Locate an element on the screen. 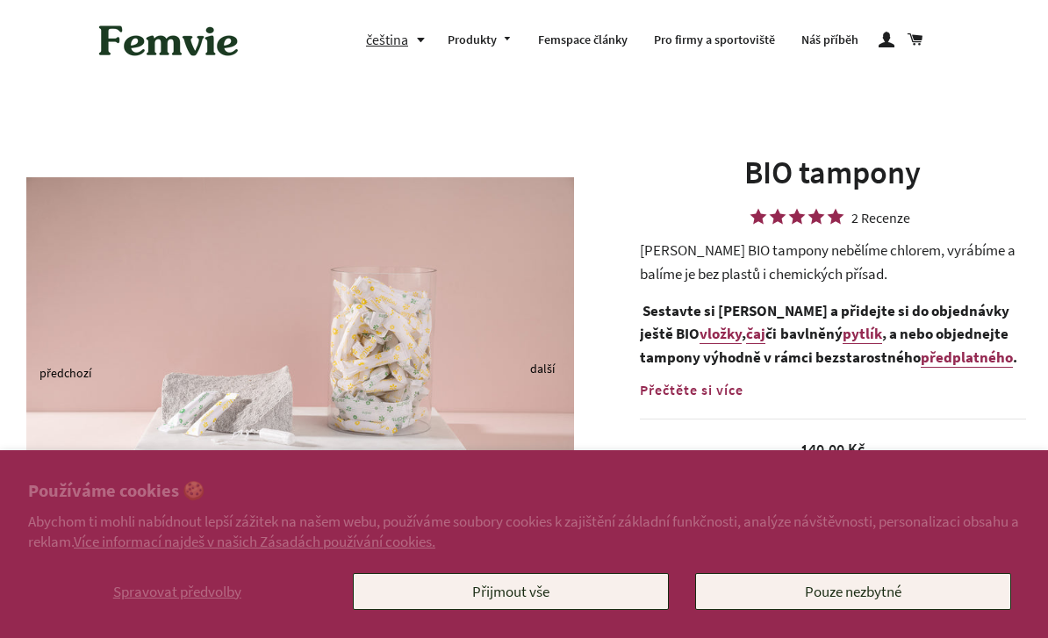  button: Next is located at coordinates (534, 370).